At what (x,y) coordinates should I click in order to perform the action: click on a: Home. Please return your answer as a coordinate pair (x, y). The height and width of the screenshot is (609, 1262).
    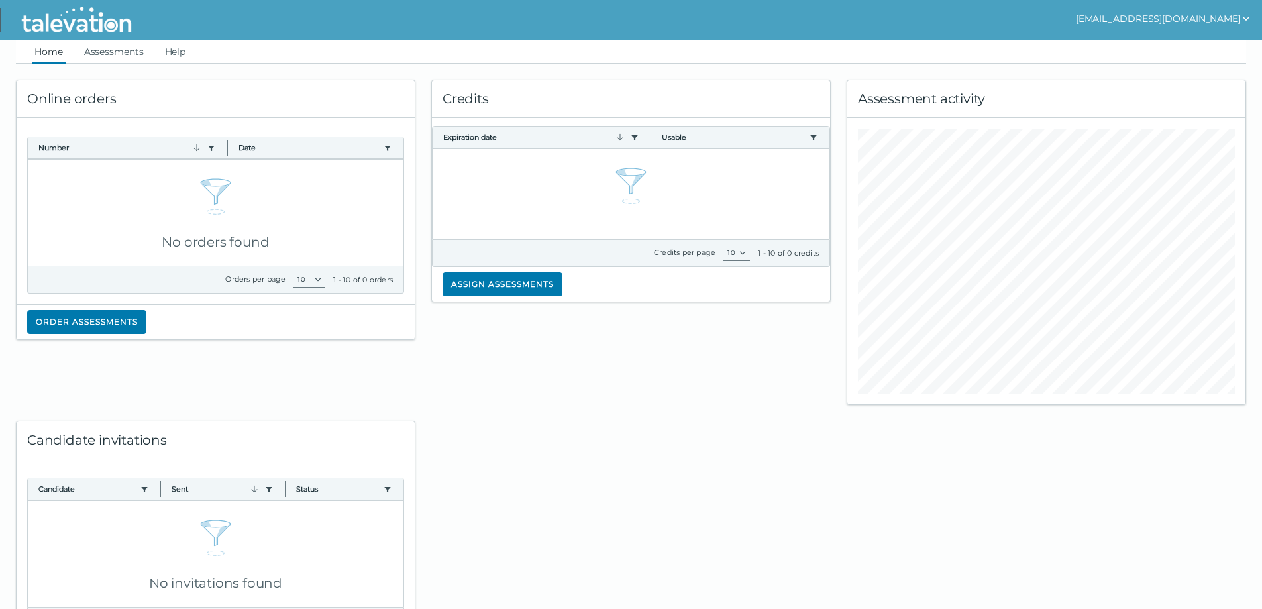
    Looking at the image, I should click on (48, 52).